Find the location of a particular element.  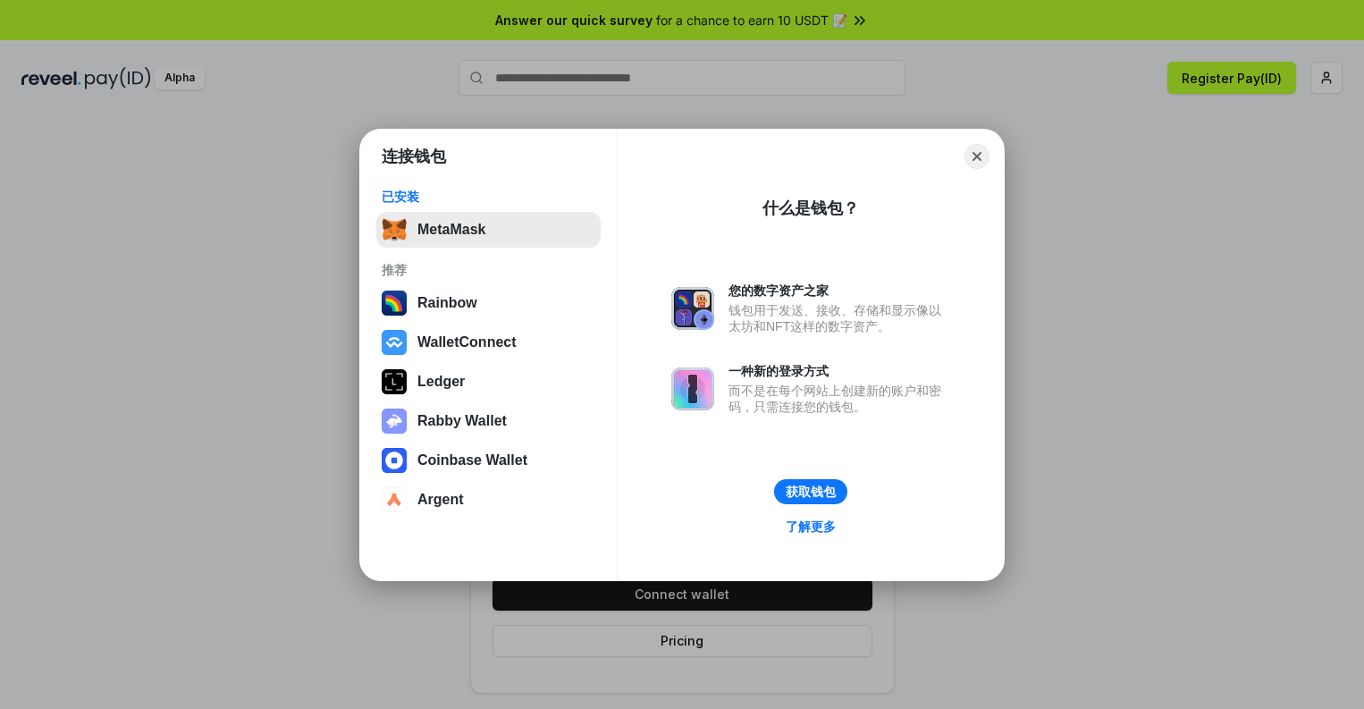

div: WalletConnect is located at coordinates (467, 342).